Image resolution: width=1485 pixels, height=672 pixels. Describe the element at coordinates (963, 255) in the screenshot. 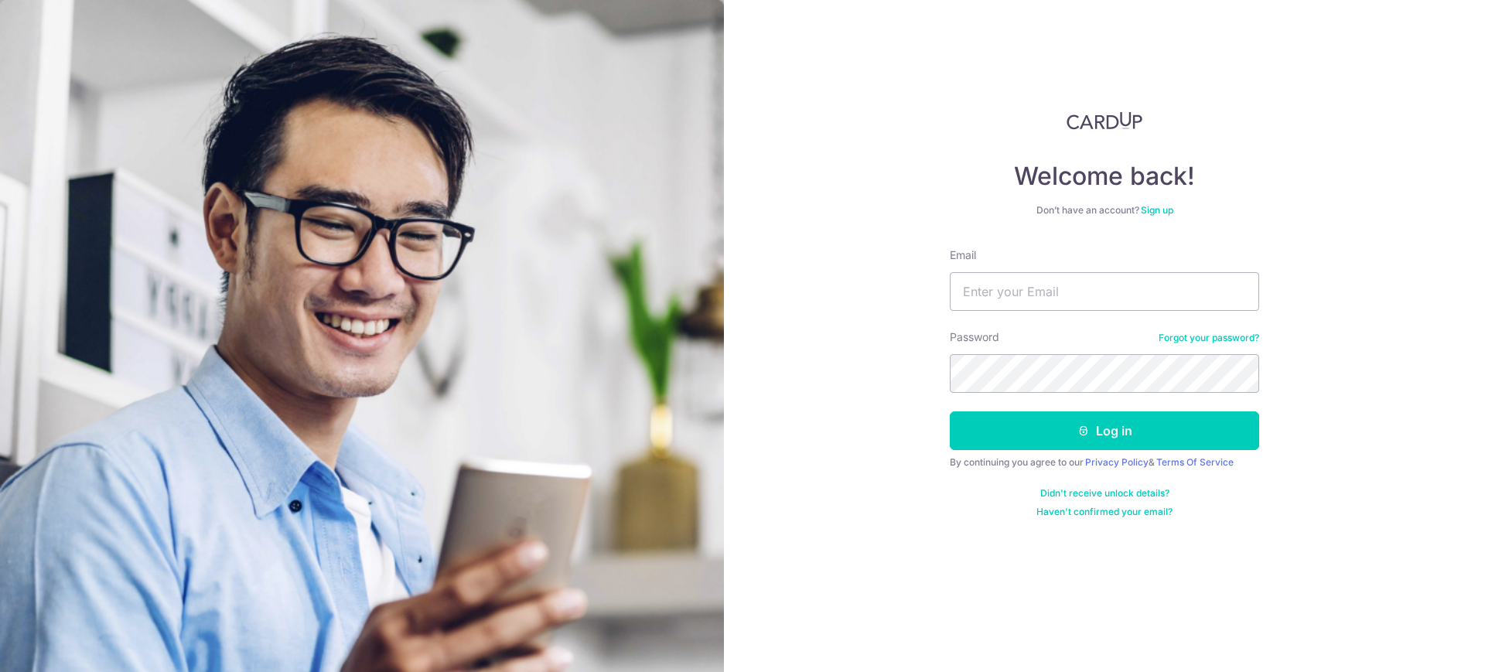

I see `label: Email` at that location.